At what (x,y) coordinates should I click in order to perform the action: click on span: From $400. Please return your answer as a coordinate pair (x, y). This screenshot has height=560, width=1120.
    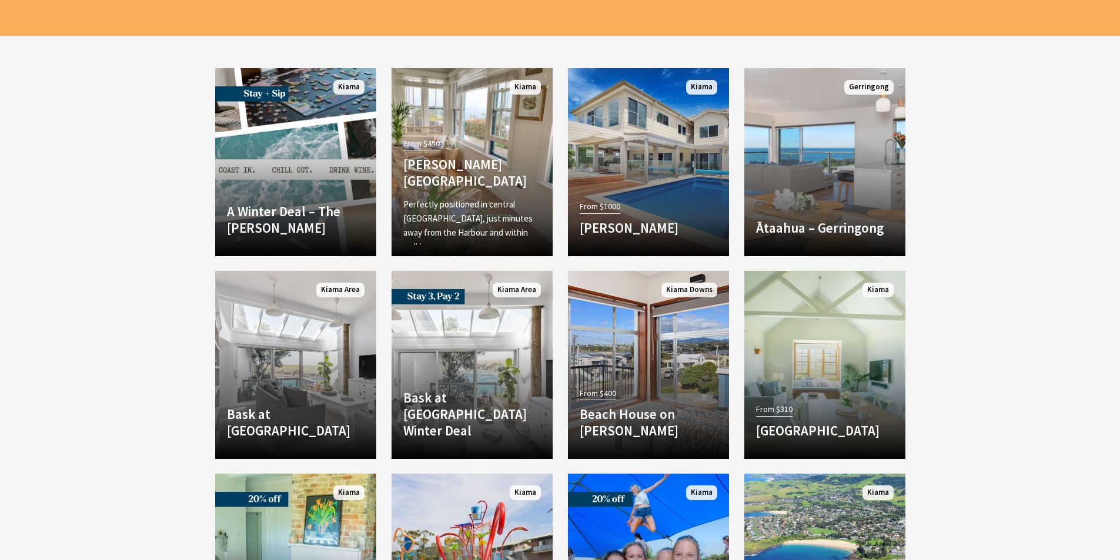
    Looking at the image, I should click on (598, 393).